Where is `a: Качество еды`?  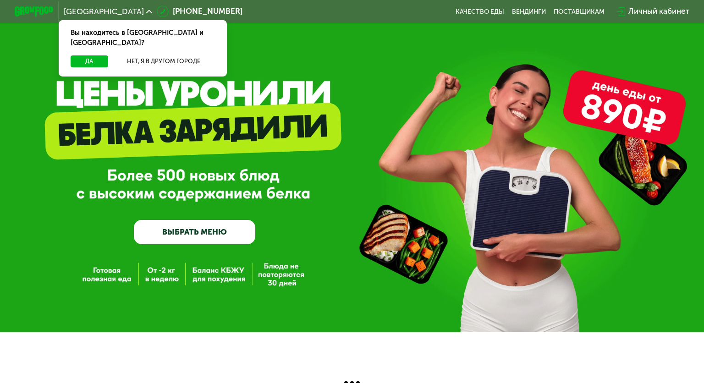
a: Качество еды is located at coordinates (480, 11).